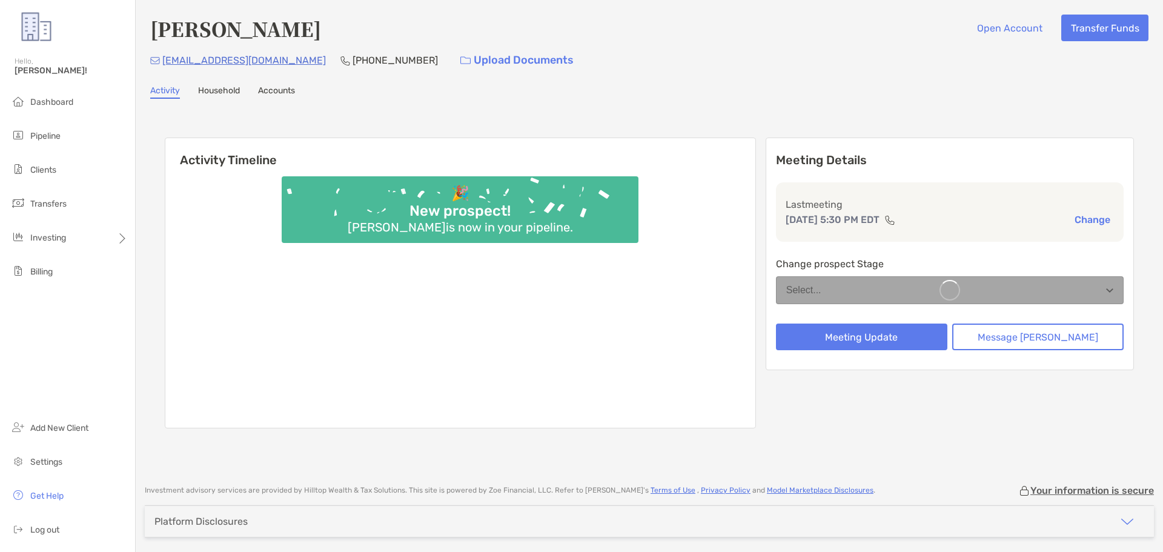  Describe the element at coordinates (18, 495) in the screenshot. I see `img: get-help icon` at that location.